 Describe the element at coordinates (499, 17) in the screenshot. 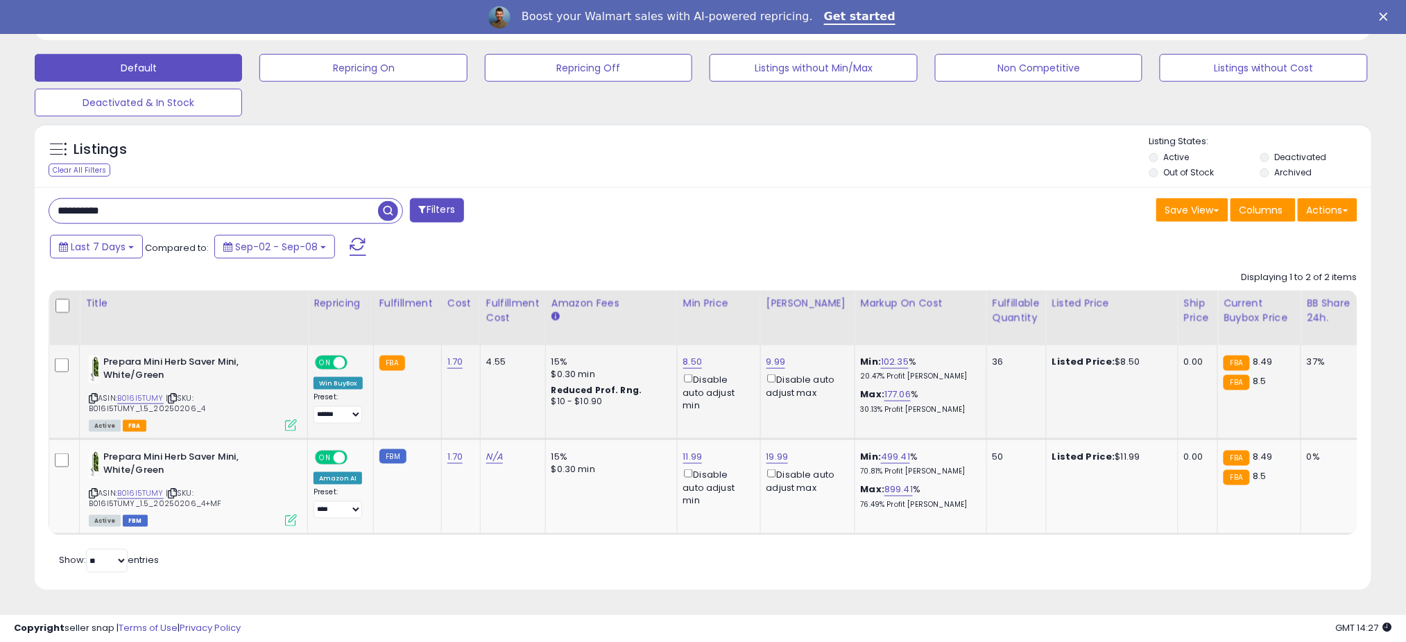

I see `img: Profile image for Adrian` at that location.